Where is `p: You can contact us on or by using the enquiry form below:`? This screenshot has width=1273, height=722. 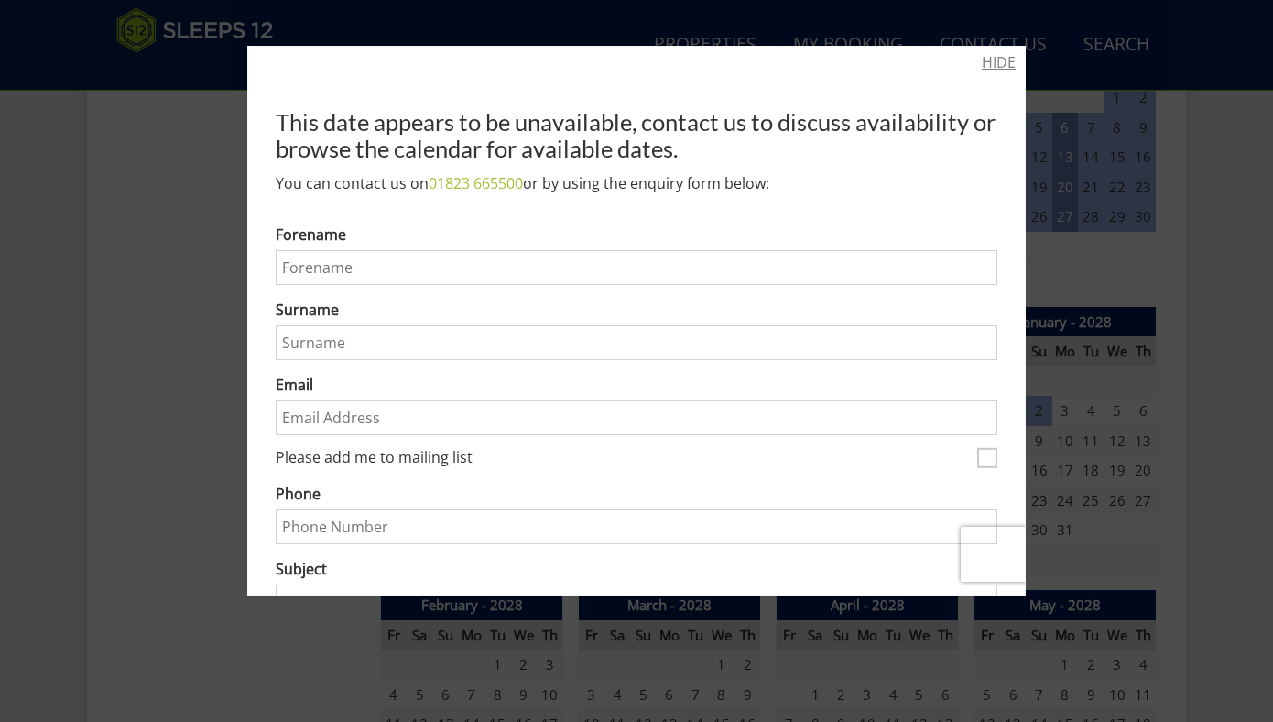
p: You can contact us on or by using the enquiry form below: is located at coordinates (637, 183).